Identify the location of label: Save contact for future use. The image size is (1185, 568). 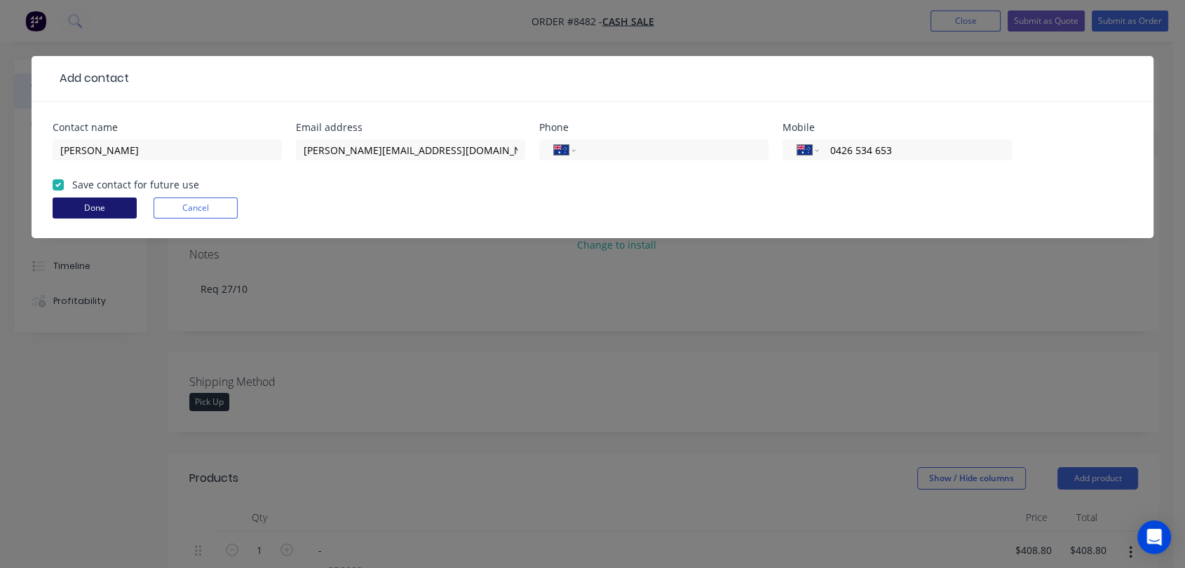
(135, 184).